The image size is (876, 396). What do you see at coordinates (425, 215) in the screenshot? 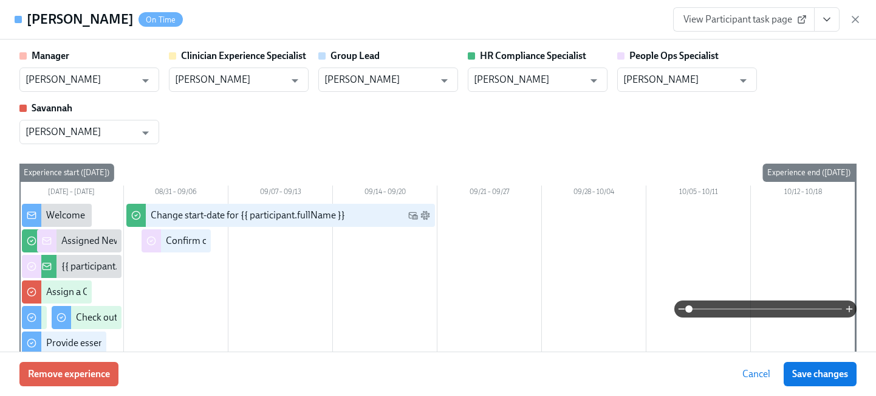
I see `svg: Slack` at bounding box center [425, 215].